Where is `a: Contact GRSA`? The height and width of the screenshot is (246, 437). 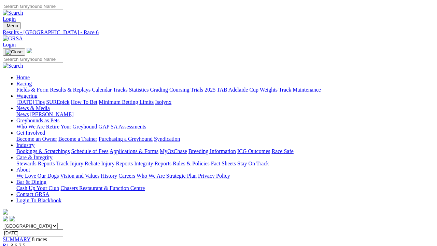 a: Contact GRSA is located at coordinates (33, 194).